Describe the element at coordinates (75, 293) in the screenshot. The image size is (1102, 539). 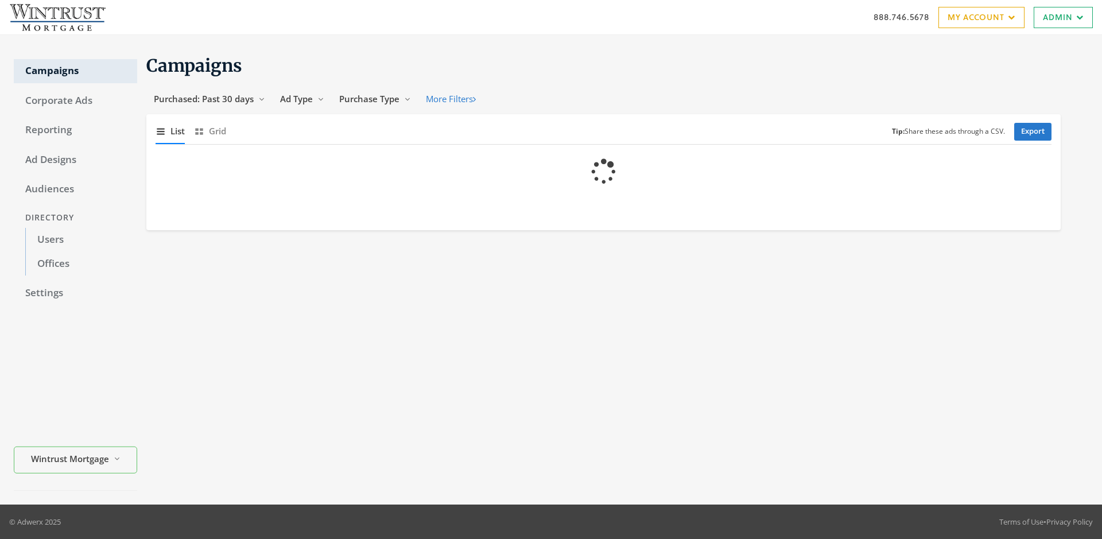
I see `a: Settings` at that location.